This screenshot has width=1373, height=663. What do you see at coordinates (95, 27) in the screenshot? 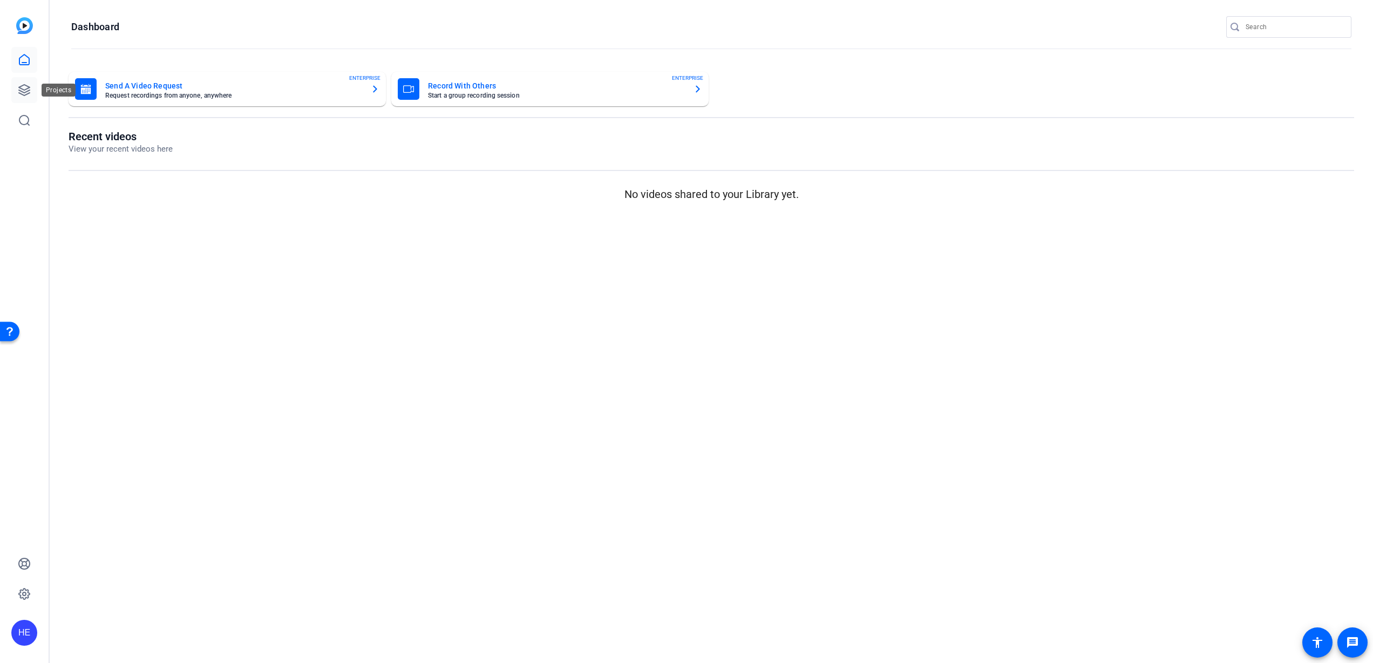
I see `h1: Dashboard` at bounding box center [95, 27].